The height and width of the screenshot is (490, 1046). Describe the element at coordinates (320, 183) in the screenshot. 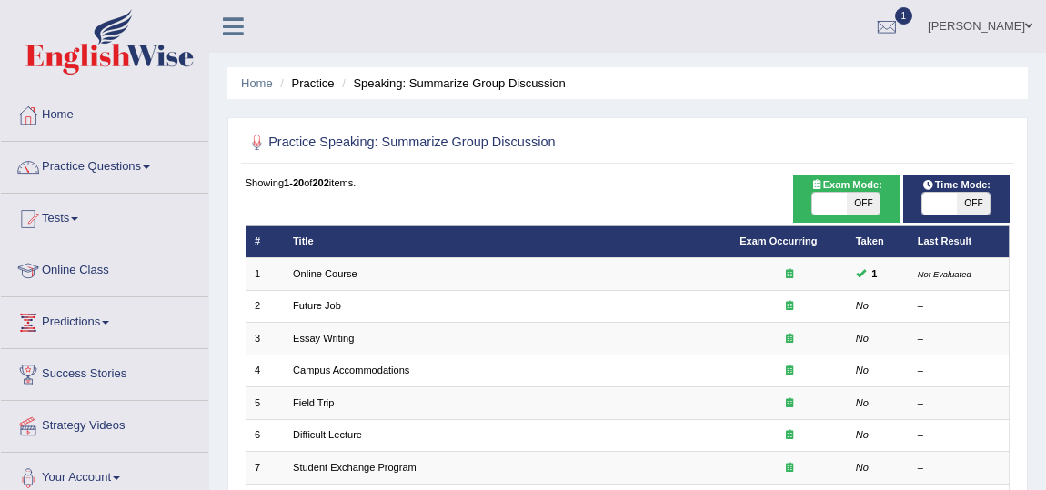

I see `b: 202` at that location.